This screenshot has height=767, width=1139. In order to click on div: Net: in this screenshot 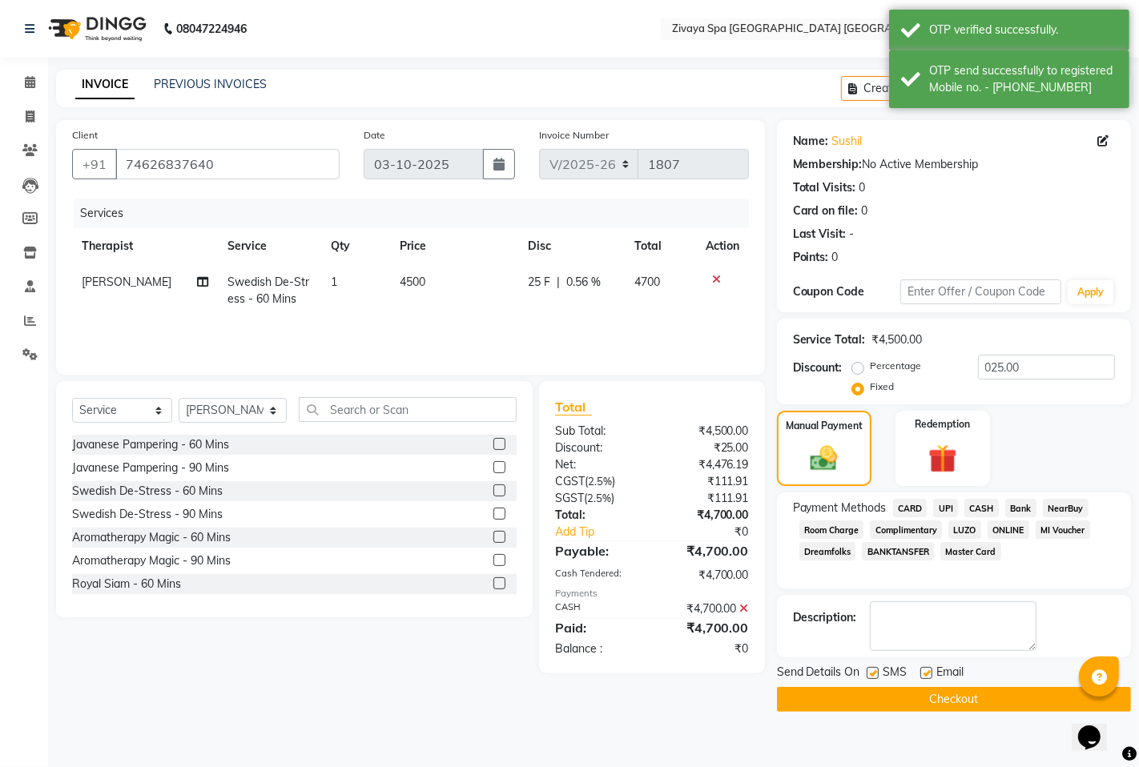, I will do `click(597, 464)`.